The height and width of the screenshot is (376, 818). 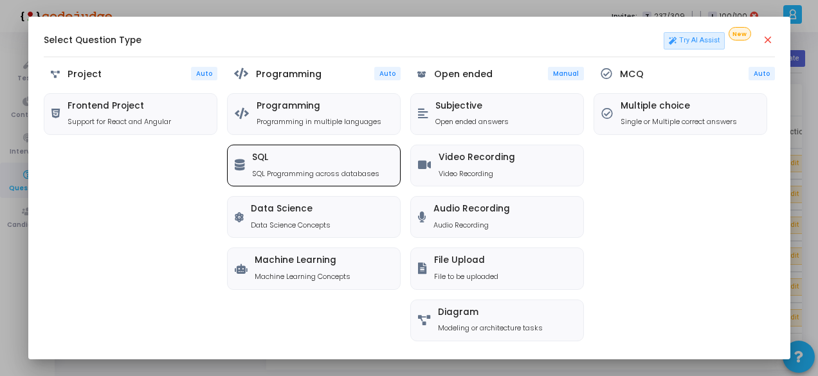 I want to click on span: New, so click(x=740, y=33).